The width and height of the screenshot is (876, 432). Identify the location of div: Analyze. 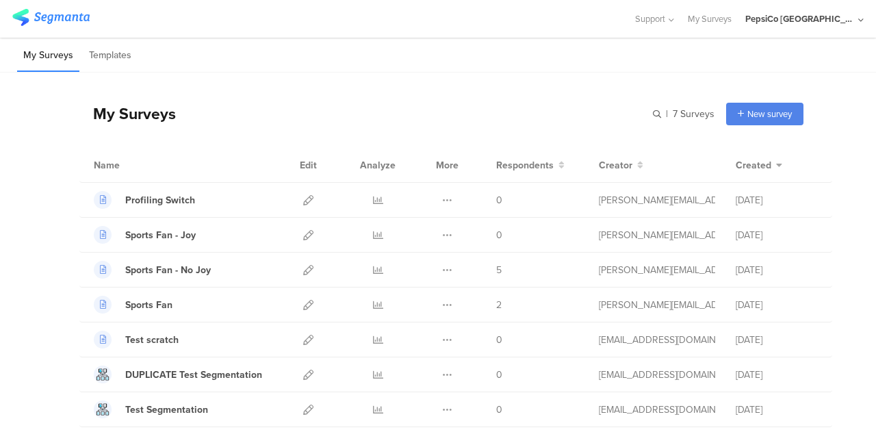
(378, 165).